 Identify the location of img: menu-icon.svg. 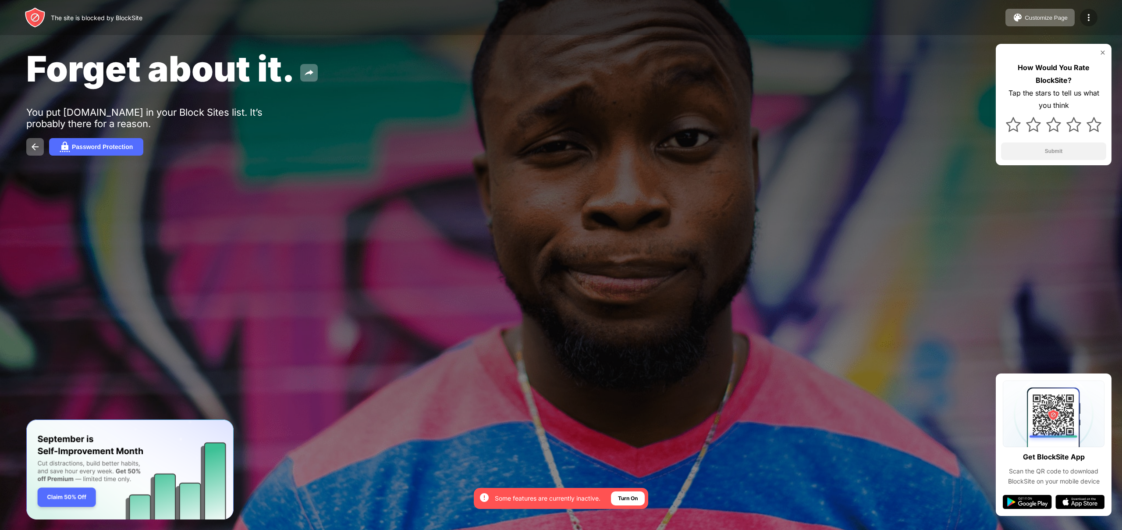
(1089, 18).